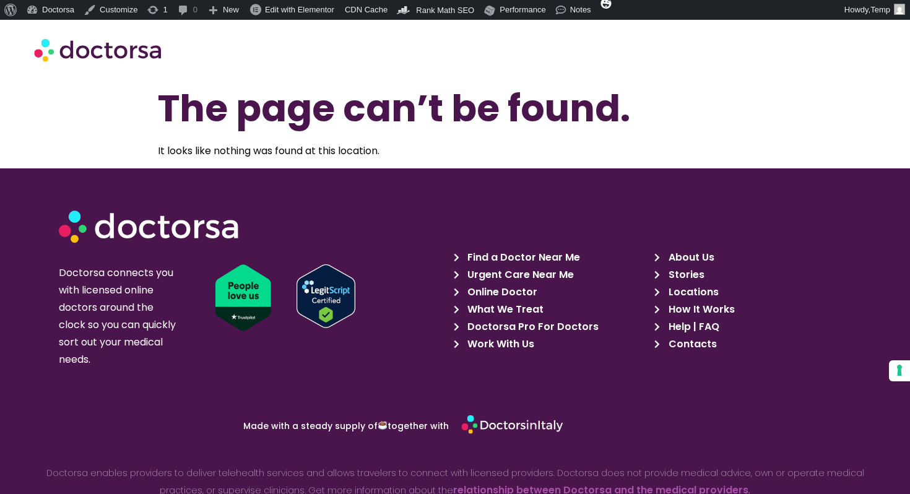  Describe the element at coordinates (550, 327) in the screenshot. I see `a: Doctorsa Pro For Doctors` at that location.